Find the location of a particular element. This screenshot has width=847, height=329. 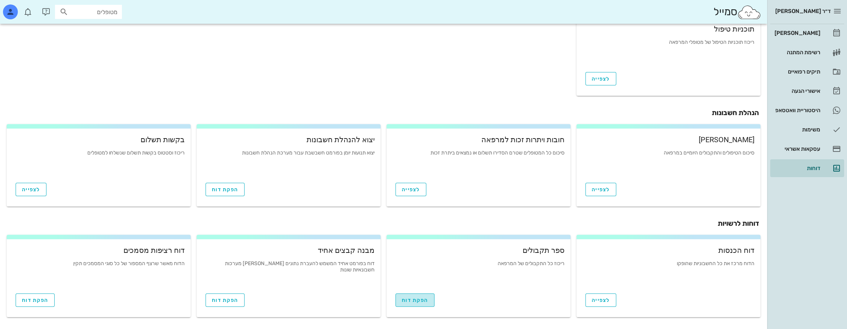

a: דוחות is located at coordinates (807, 168).